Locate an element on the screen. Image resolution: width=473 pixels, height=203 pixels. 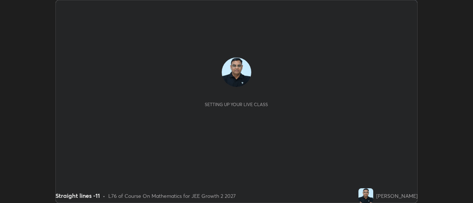
div: Setting up your live class is located at coordinates (236, 104).